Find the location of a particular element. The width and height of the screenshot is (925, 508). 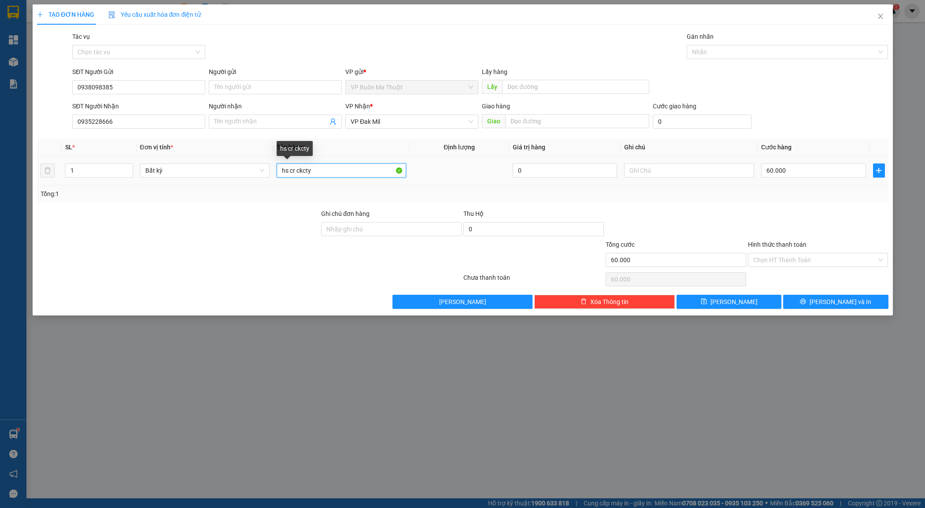

label: Gán nhãn is located at coordinates (700, 37).